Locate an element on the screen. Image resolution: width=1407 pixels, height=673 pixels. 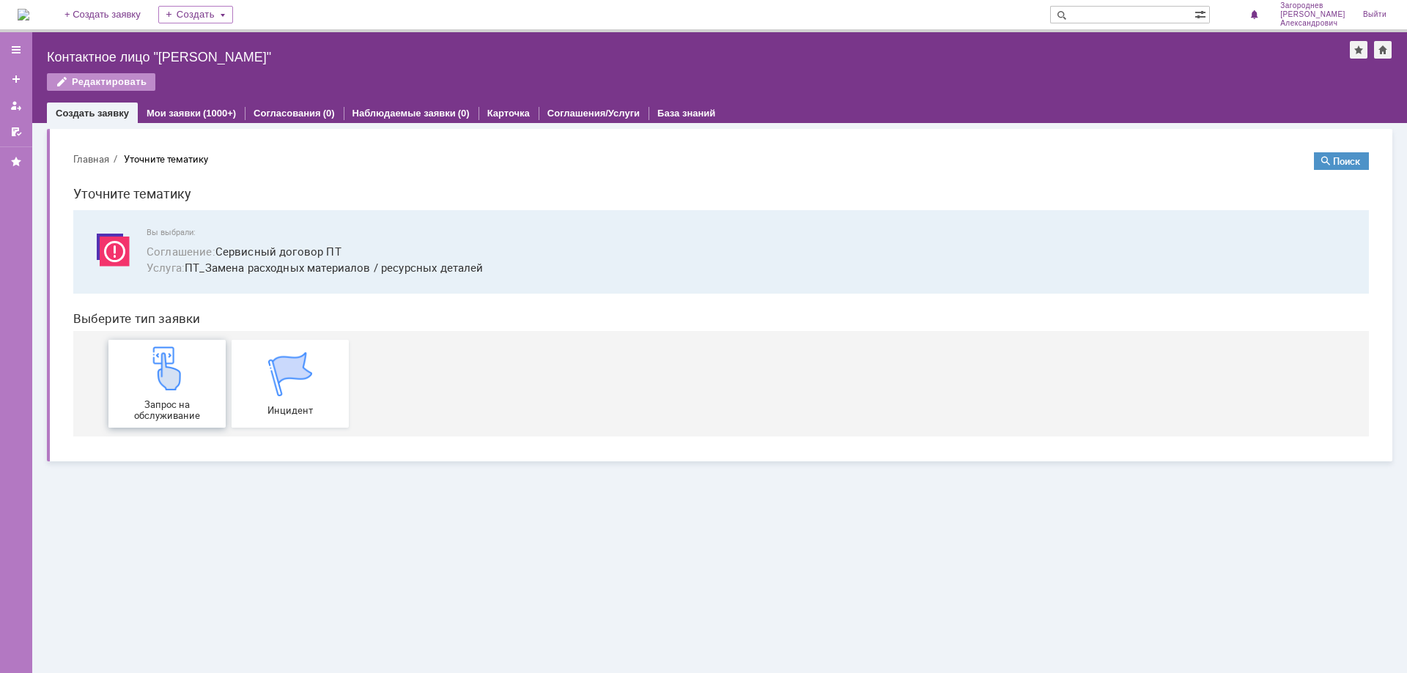
img: get1a5076dc500e4355b1f65a444c68a1cb is located at coordinates (106, 228).